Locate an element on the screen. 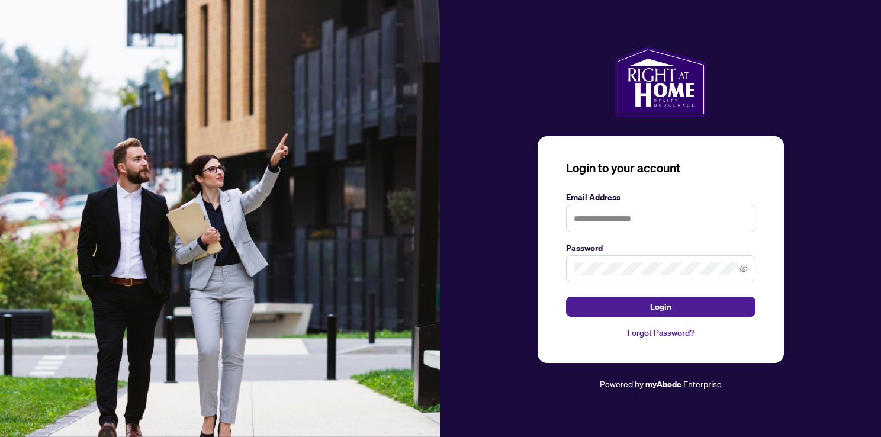  span: Powered by is located at coordinates (622, 384).